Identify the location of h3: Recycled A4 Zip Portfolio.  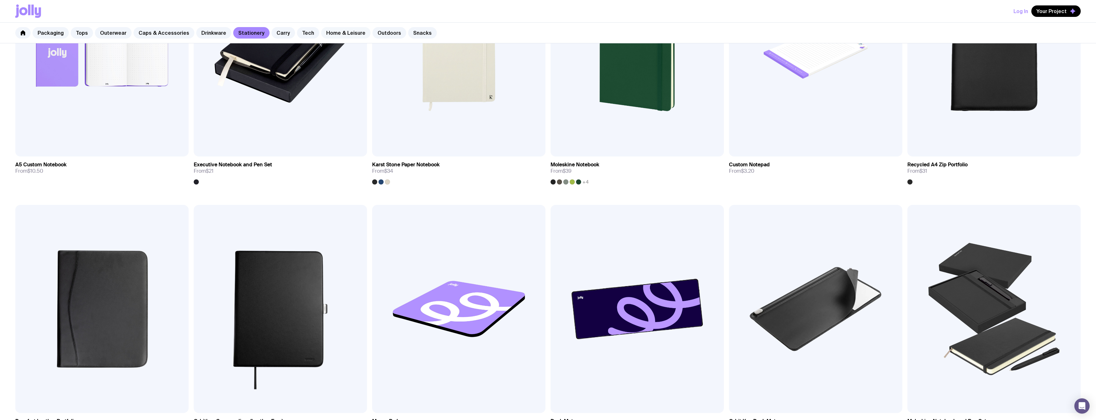
(938, 165).